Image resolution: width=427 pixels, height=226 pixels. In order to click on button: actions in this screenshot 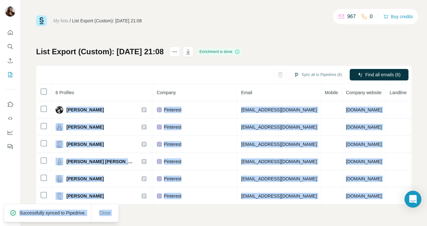, I will do `click(175, 52)`.